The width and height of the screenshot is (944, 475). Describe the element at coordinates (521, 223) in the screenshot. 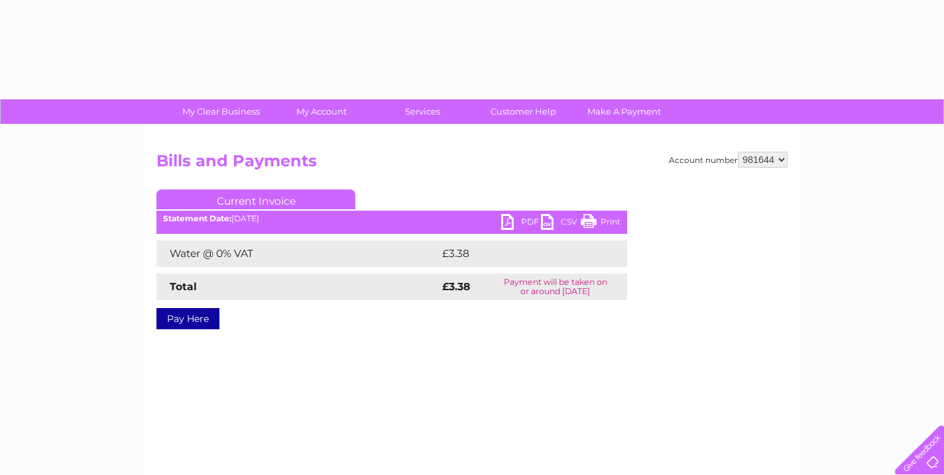

I see `a: PDF` at that location.